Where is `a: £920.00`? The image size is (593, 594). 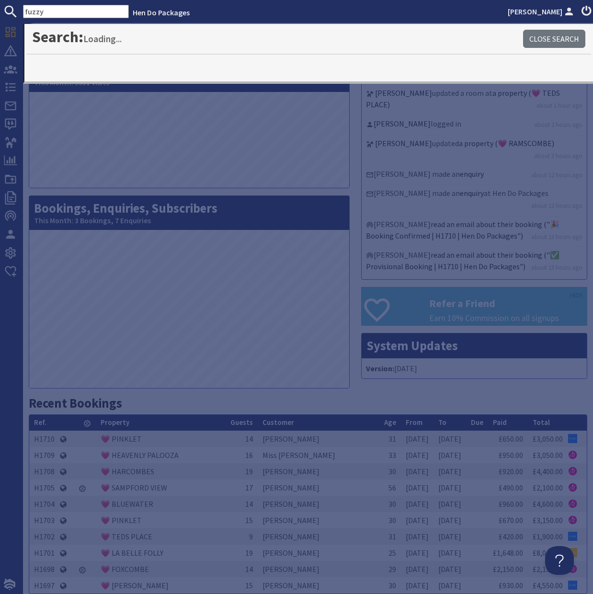 a: £920.00 is located at coordinates (511, 472).